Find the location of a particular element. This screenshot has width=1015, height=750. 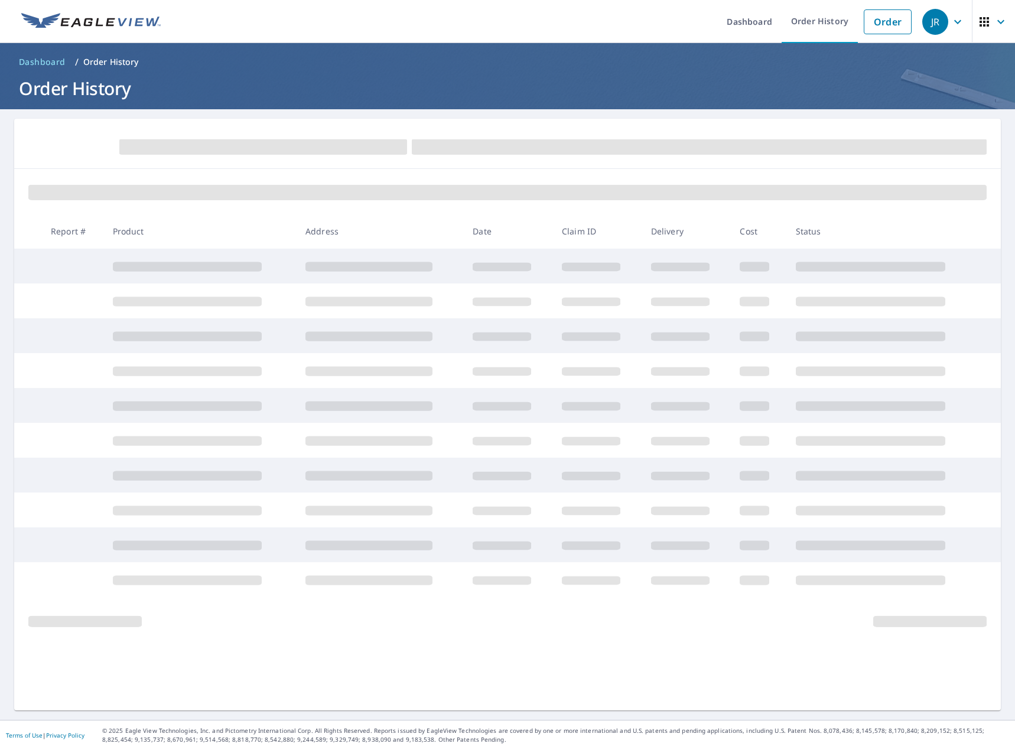

th: Cost is located at coordinates (758, 231).